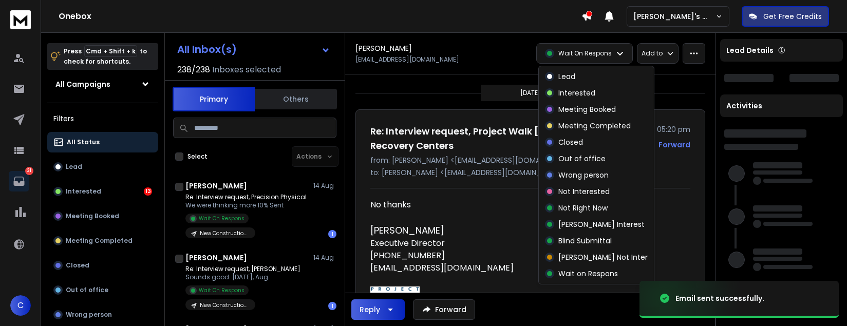  What do you see at coordinates (675, 145) in the screenshot?
I see `div: Forward` at bounding box center [675, 145].